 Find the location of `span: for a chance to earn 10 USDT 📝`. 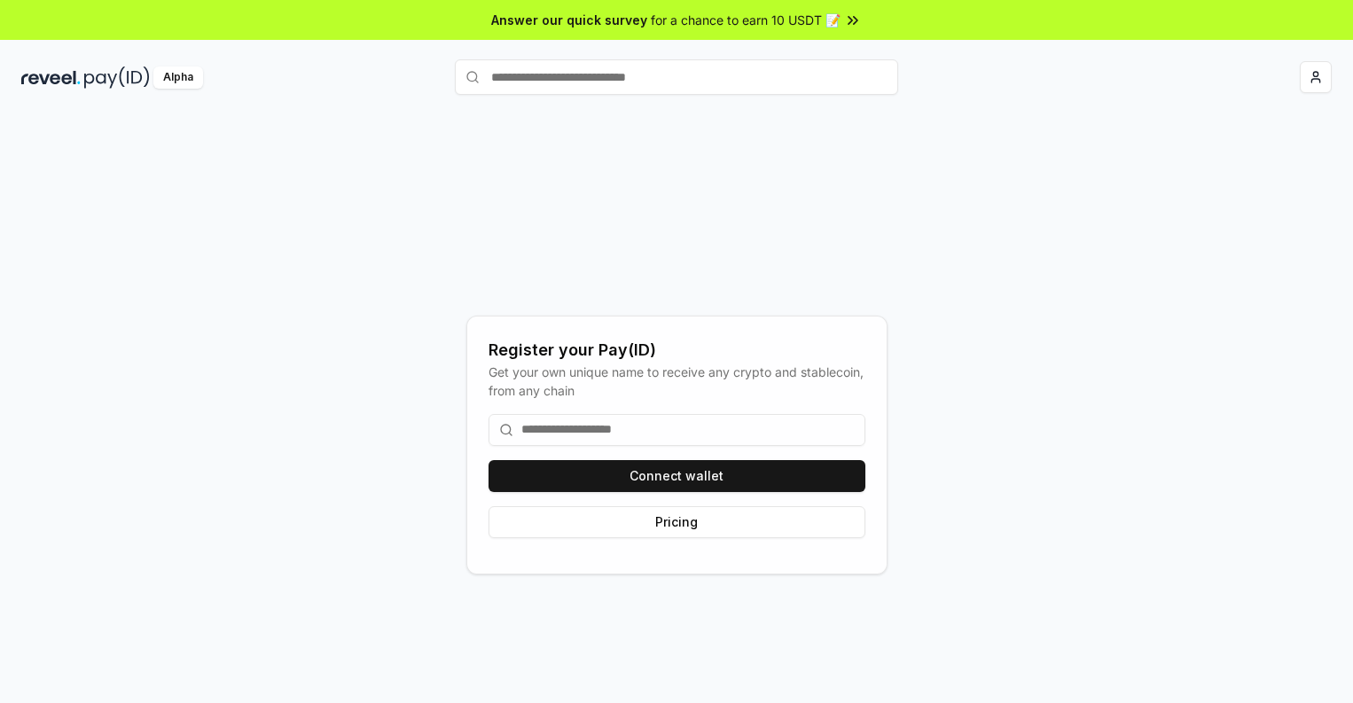

span: for a chance to earn 10 USDT 📝 is located at coordinates (746, 20).